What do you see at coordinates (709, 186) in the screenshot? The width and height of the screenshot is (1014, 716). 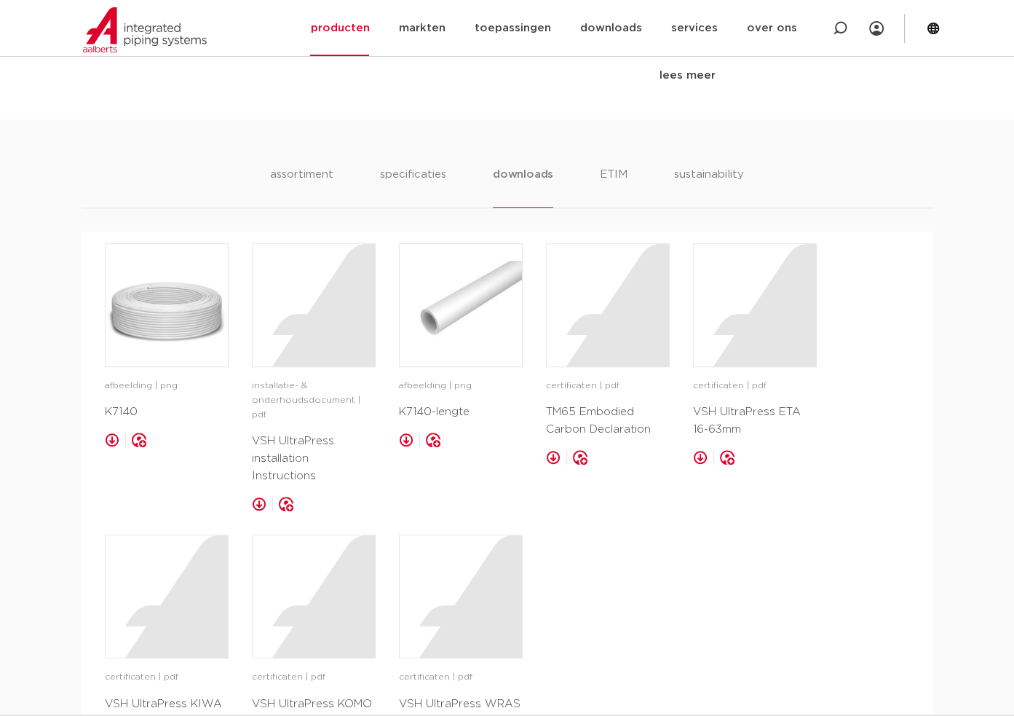 I see `li: sustainability` at bounding box center [709, 186].